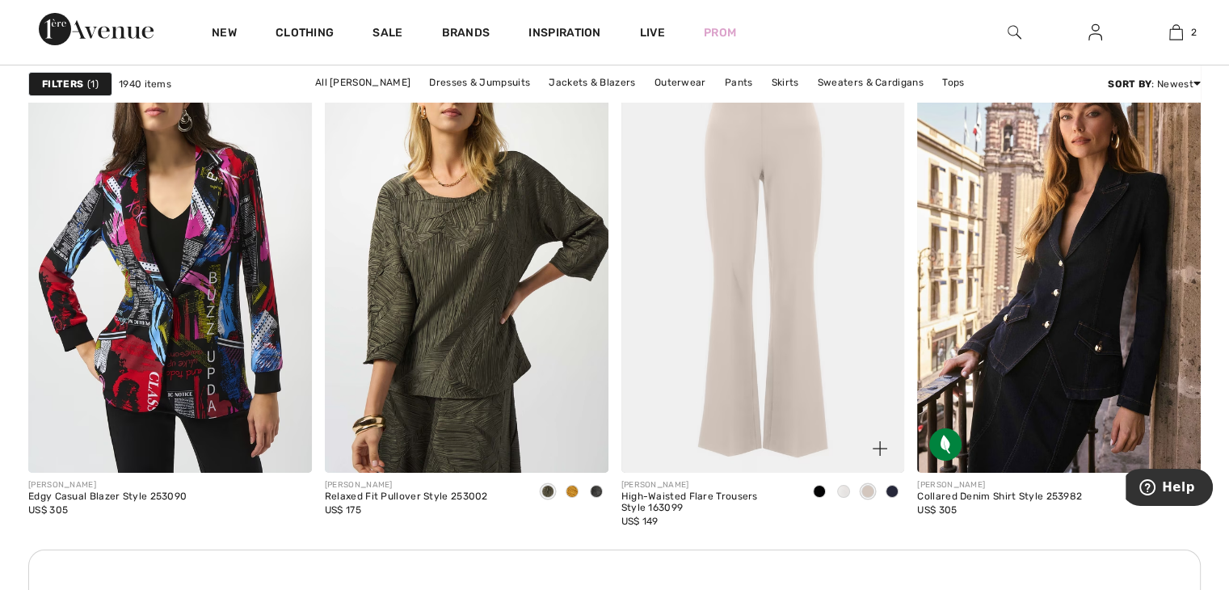 This screenshot has height=590, width=1229. I want to click on span: 1, so click(93, 83).